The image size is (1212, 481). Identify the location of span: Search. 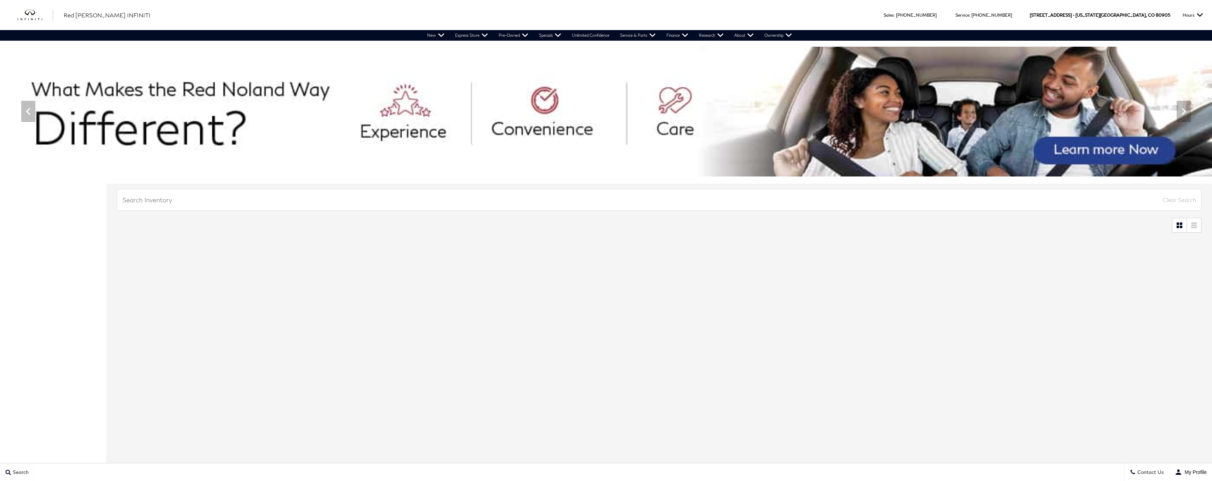
(20, 473).